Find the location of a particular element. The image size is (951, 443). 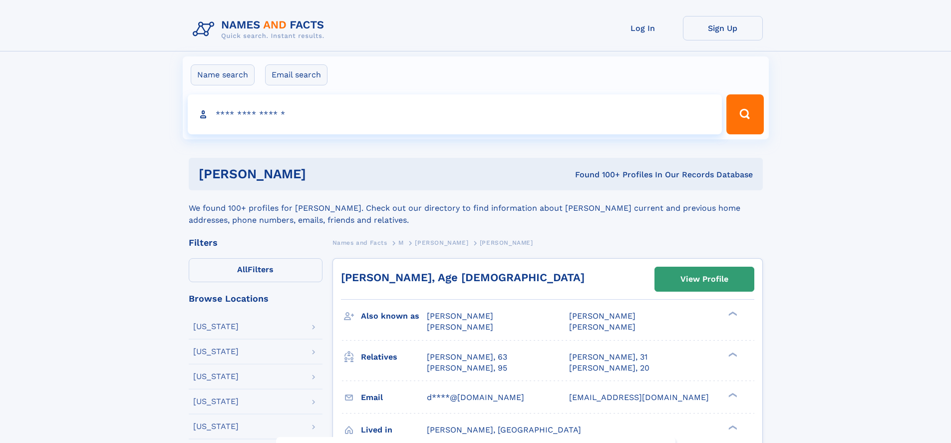

div: Filters is located at coordinates (255, 243).